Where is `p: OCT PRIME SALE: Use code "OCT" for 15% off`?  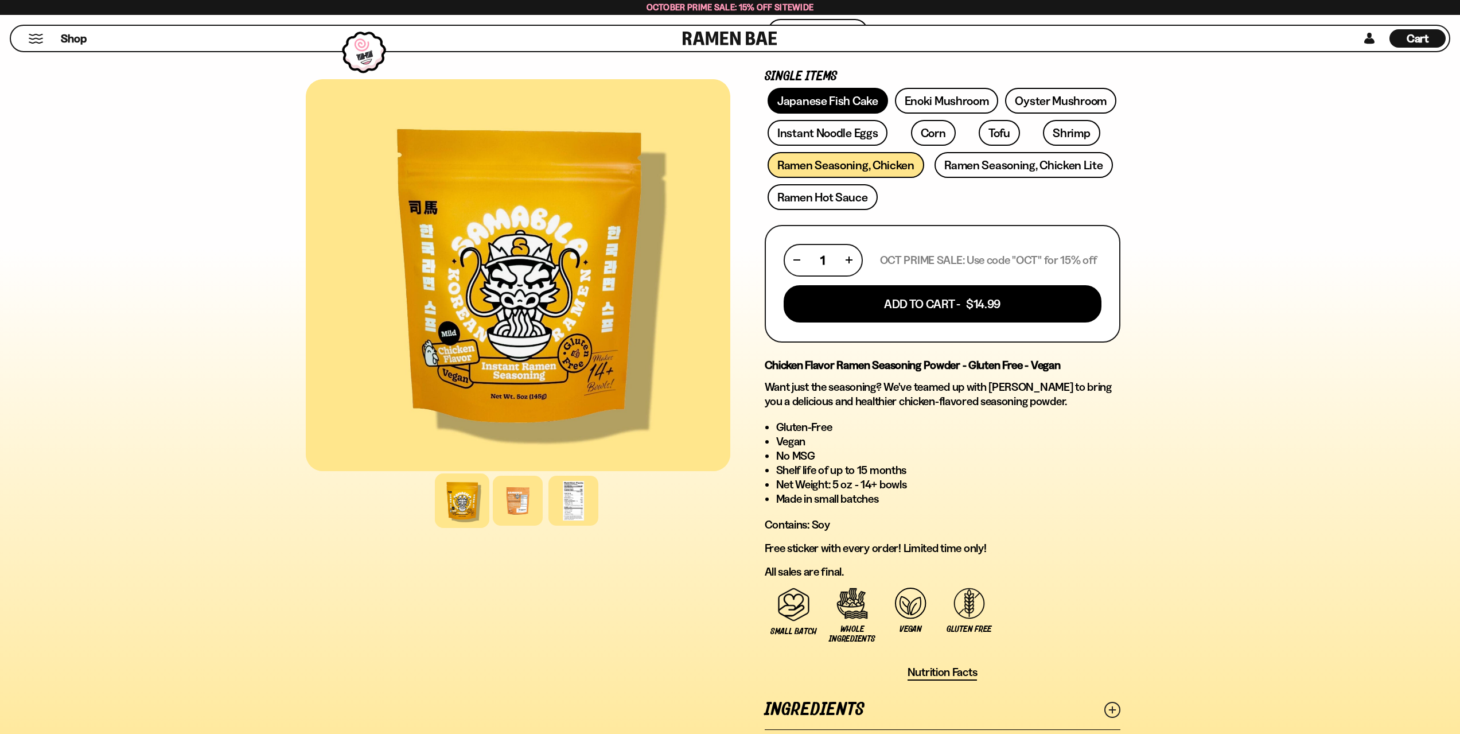 p: OCT PRIME SALE: Use code "OCT" for 15% off is located at coordinates (988, 260).